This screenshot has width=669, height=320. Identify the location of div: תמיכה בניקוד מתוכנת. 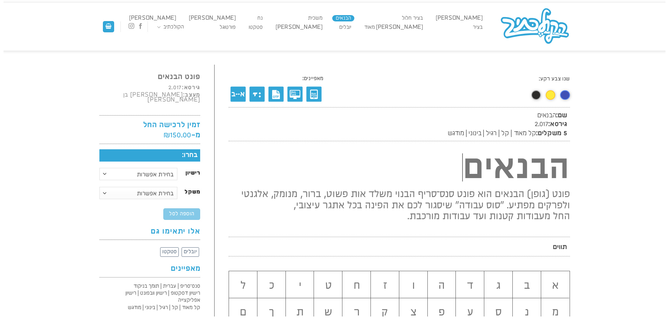
(257, 89).